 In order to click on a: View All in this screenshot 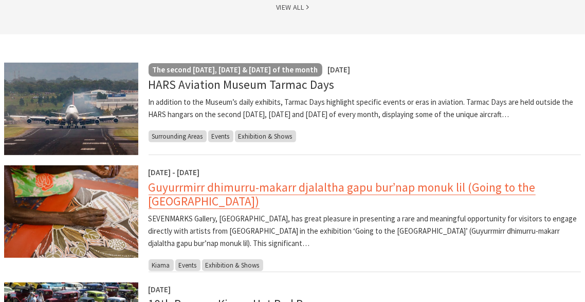, I will do `click(292, 7)`.